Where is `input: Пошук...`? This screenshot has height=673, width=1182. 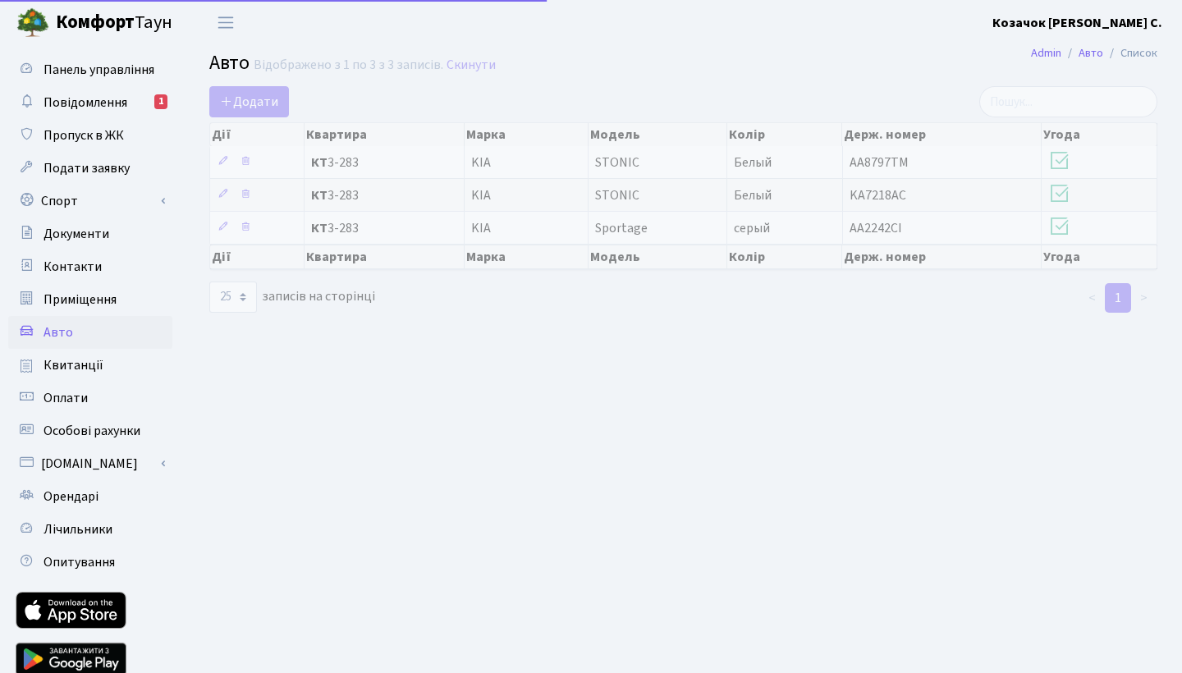
input: Пошук... is located at coordinates (1068, 102).